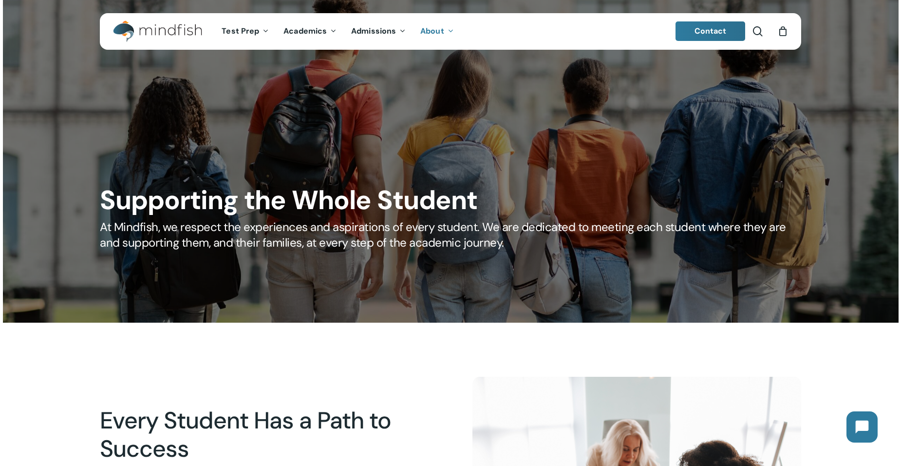 The width and height of the screenshot is (901, 466). Describe the element at coordinates (450, 235) in the screenshot. I see `h5: At Mindfish, we respect the experiences and aspirations of every student. We are dedicated to mee...` at that location.